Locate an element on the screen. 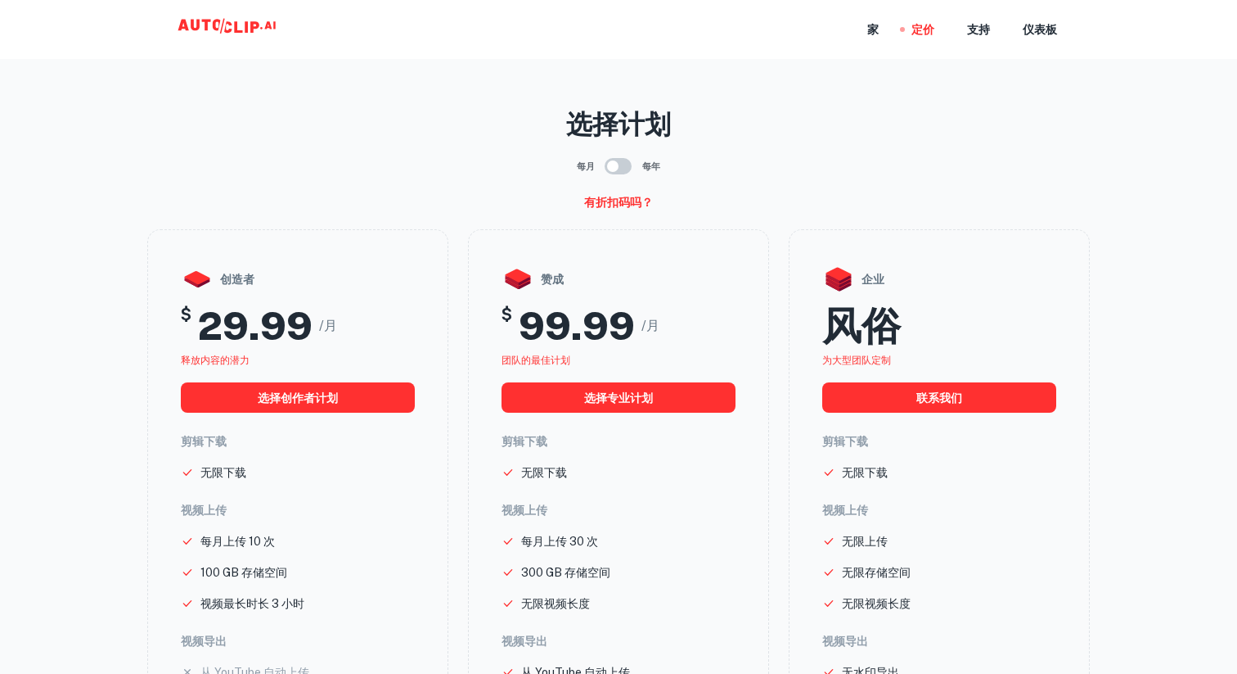 This screenshot has height=674, width=1237. button: 选择创作者计划 is located at coordinates (298, 397).